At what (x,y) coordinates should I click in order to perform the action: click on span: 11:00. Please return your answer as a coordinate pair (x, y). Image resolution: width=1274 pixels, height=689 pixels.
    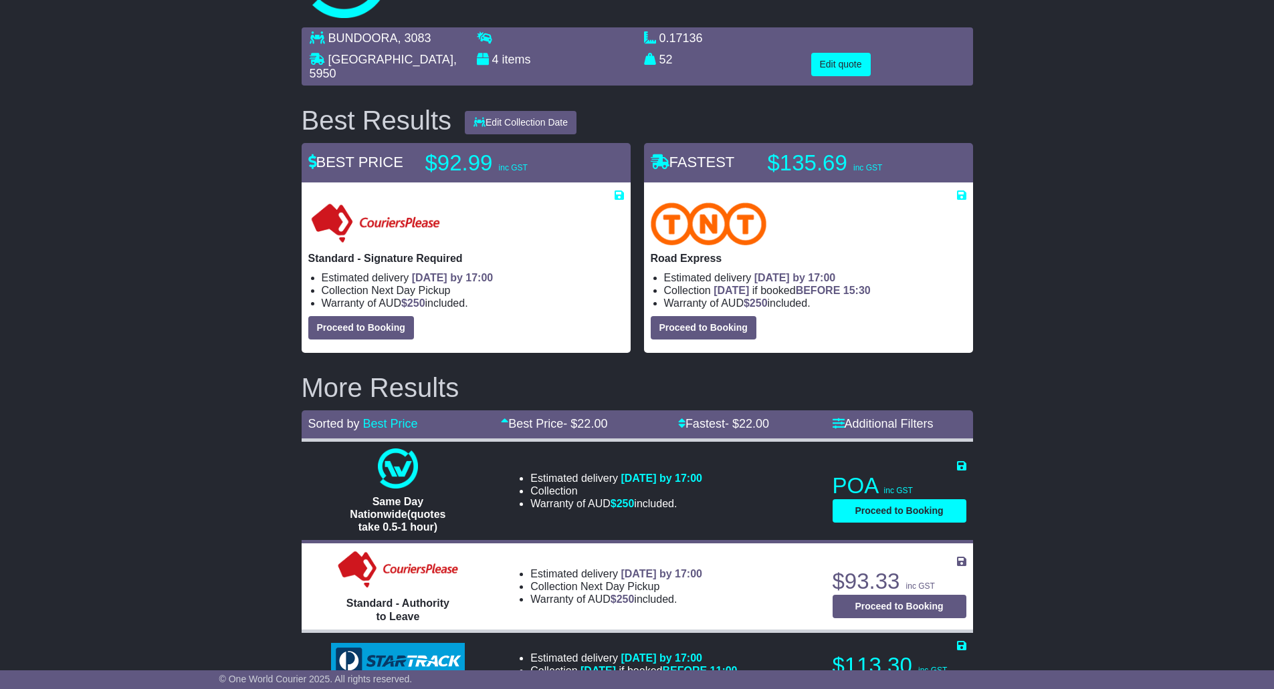
    Looking at the image, I should click on (724, 671).